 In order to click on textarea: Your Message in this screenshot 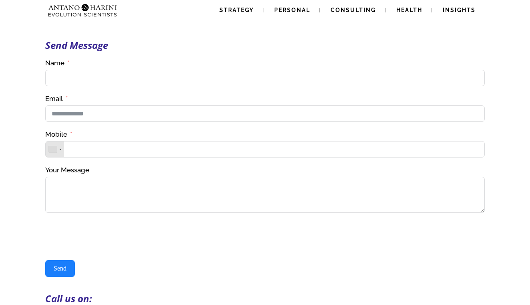, I will do `click(265, 194)`.